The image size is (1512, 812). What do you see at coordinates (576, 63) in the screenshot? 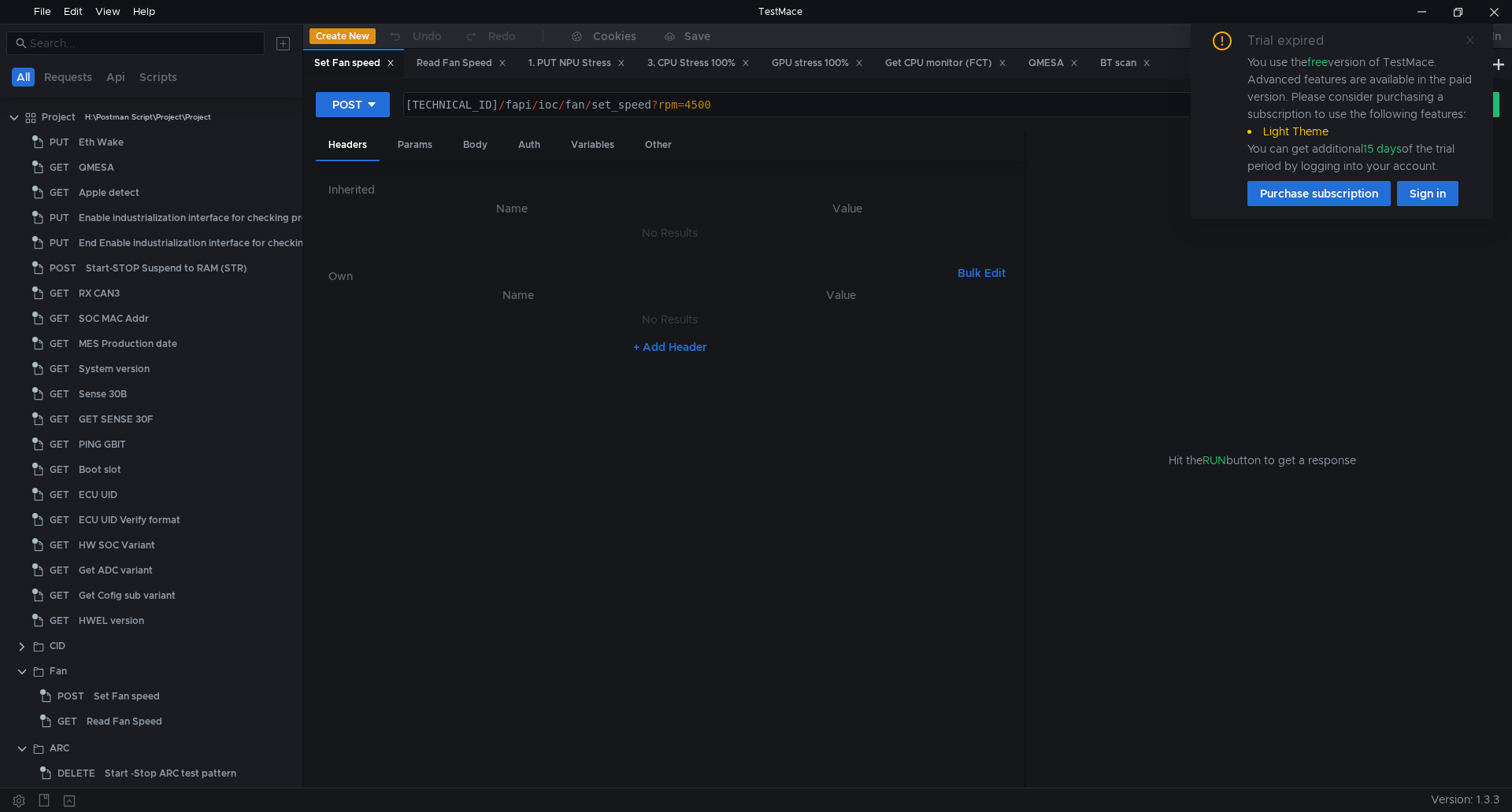
I see `div: 1. PUT NPU Stress` at bounding box center [576, 63].